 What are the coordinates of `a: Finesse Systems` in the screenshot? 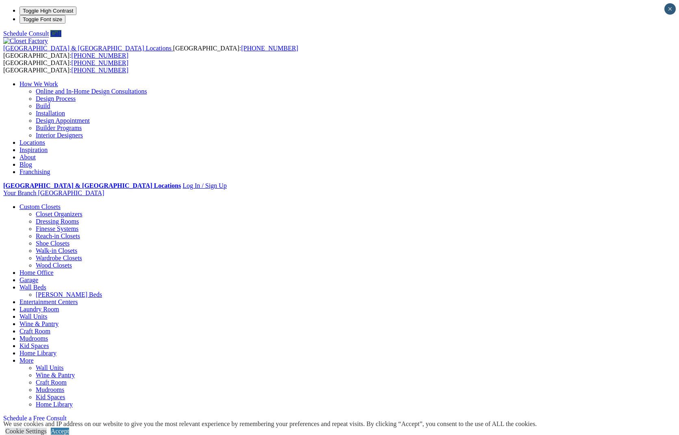 It's located at (57, 228).